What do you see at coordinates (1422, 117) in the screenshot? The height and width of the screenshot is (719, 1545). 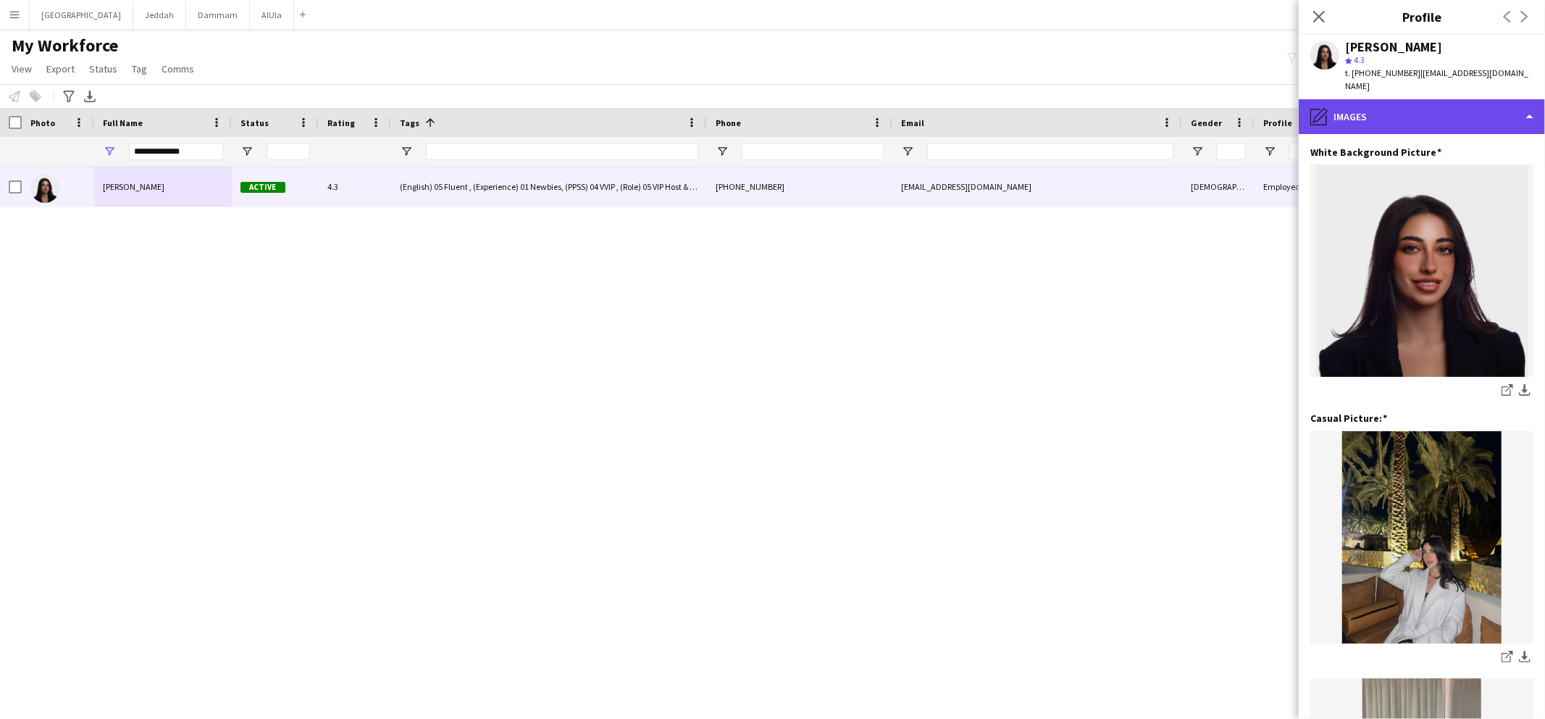 I see `div: Images` at bounding box center [1422, 117].